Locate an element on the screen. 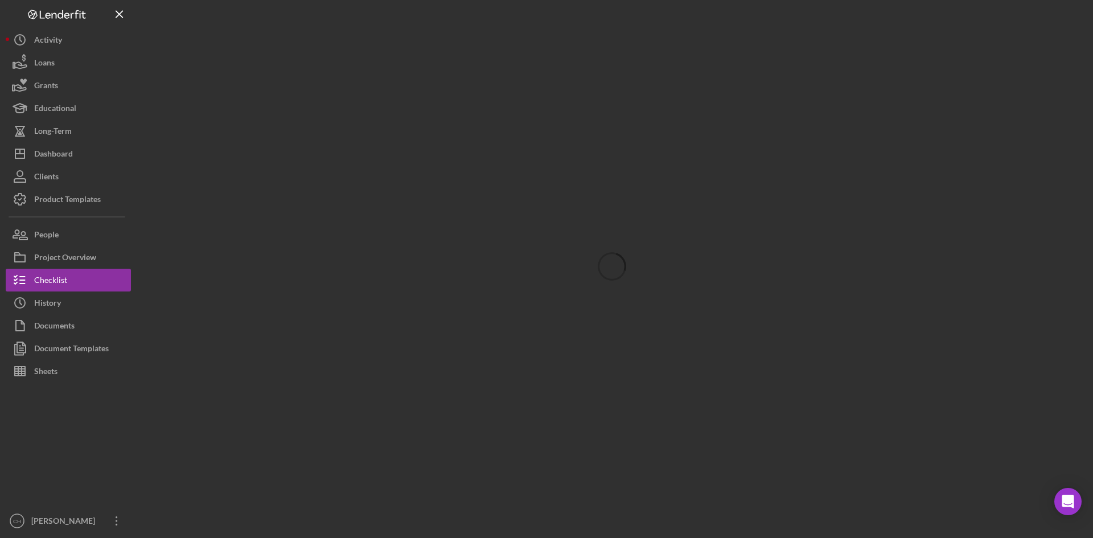 This screenshot has width=1093, height=538. button: History is located at coordinates (68, 303).